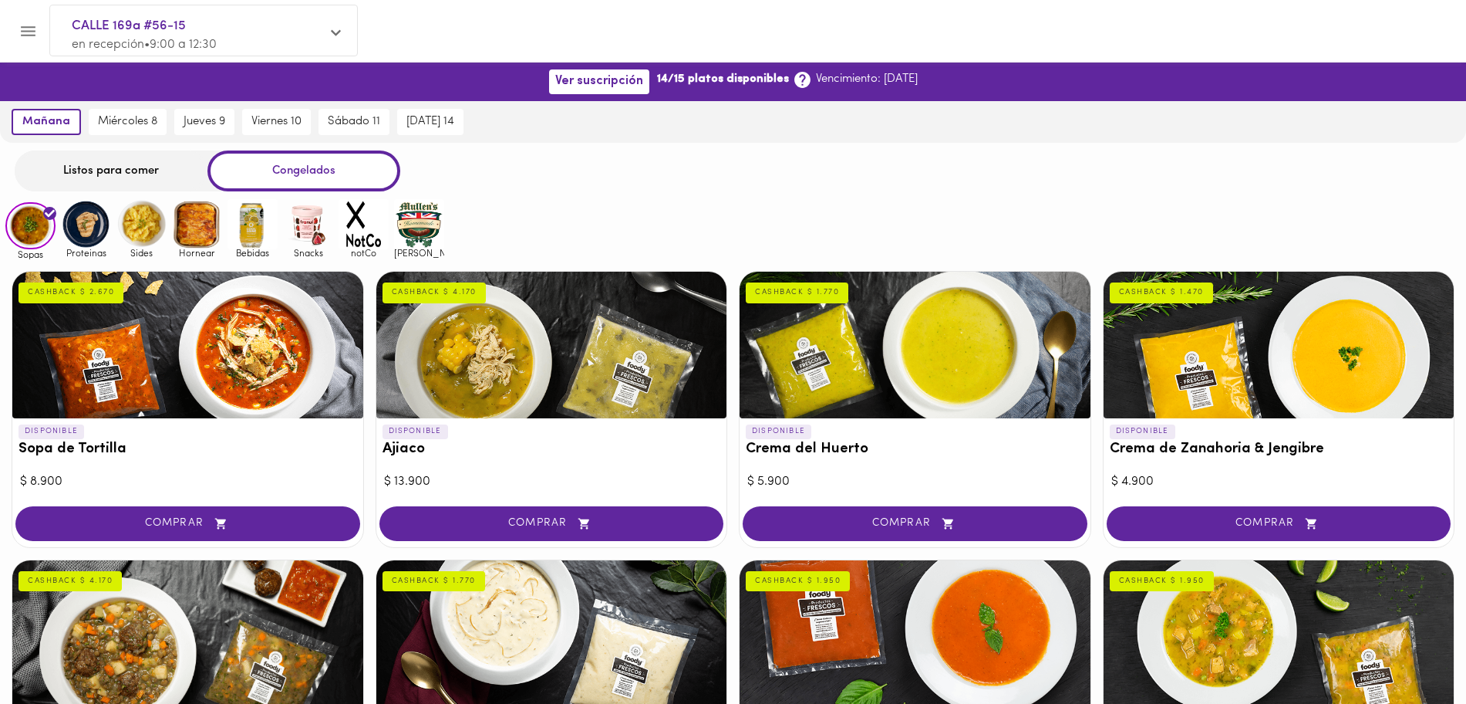 This screenshot has height=704, width=1466. What do you see at coordinates (111, 170) in the screenshot?
I see `div: Listos para comer` at bounding box center [111, 170].